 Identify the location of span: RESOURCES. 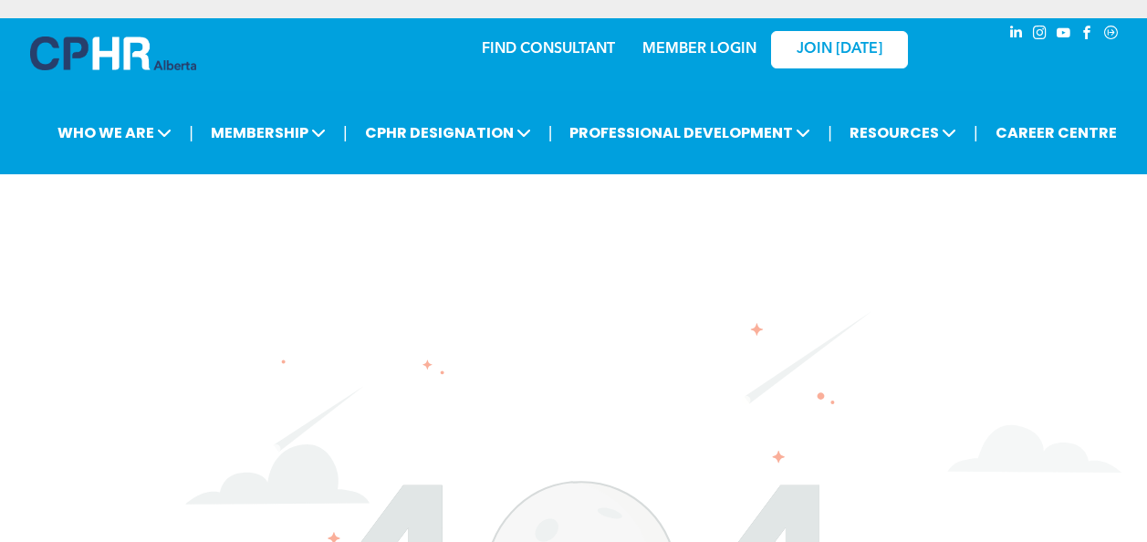
(902, 132).